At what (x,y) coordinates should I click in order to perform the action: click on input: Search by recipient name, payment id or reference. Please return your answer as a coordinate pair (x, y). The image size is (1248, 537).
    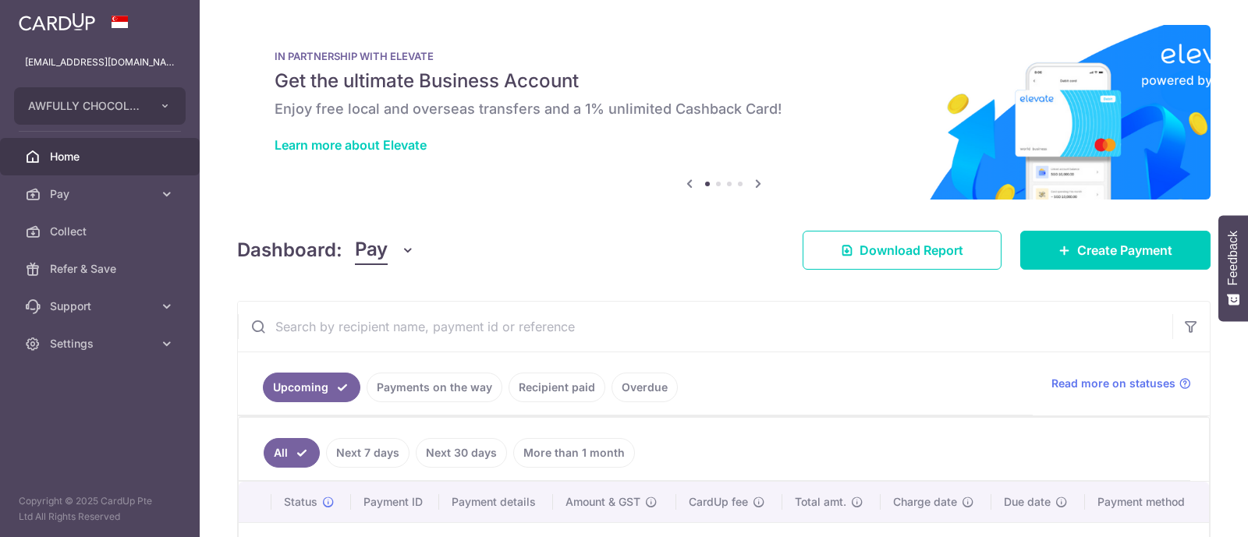
    Looking at the image, I should click on (705, 327).